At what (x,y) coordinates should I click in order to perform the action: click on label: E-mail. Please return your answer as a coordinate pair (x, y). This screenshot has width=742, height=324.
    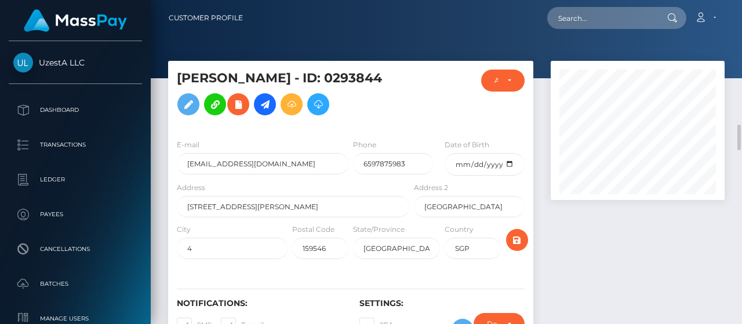
    Looking at the image, I should click on (188, 145).